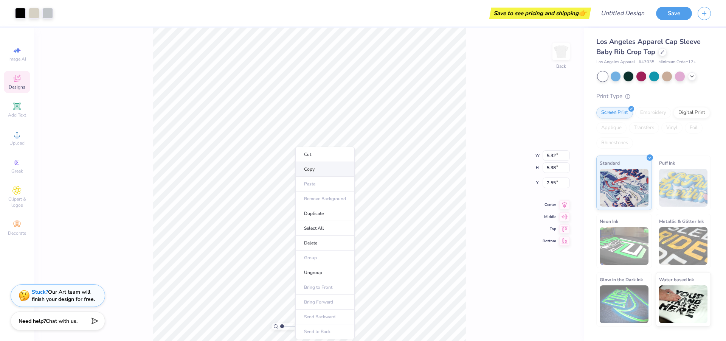 This screenshot has width=726, height=341. What do you see at coordinates (325, 154) in the screenshot?
I see `li: Cut` at bounding box center [325, 154].